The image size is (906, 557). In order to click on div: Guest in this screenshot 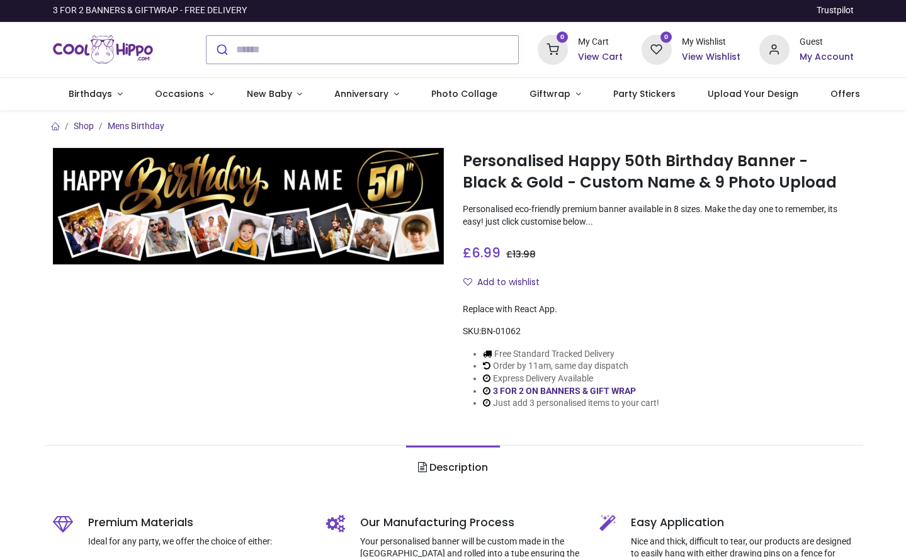, I will do `click(827, 42)`.